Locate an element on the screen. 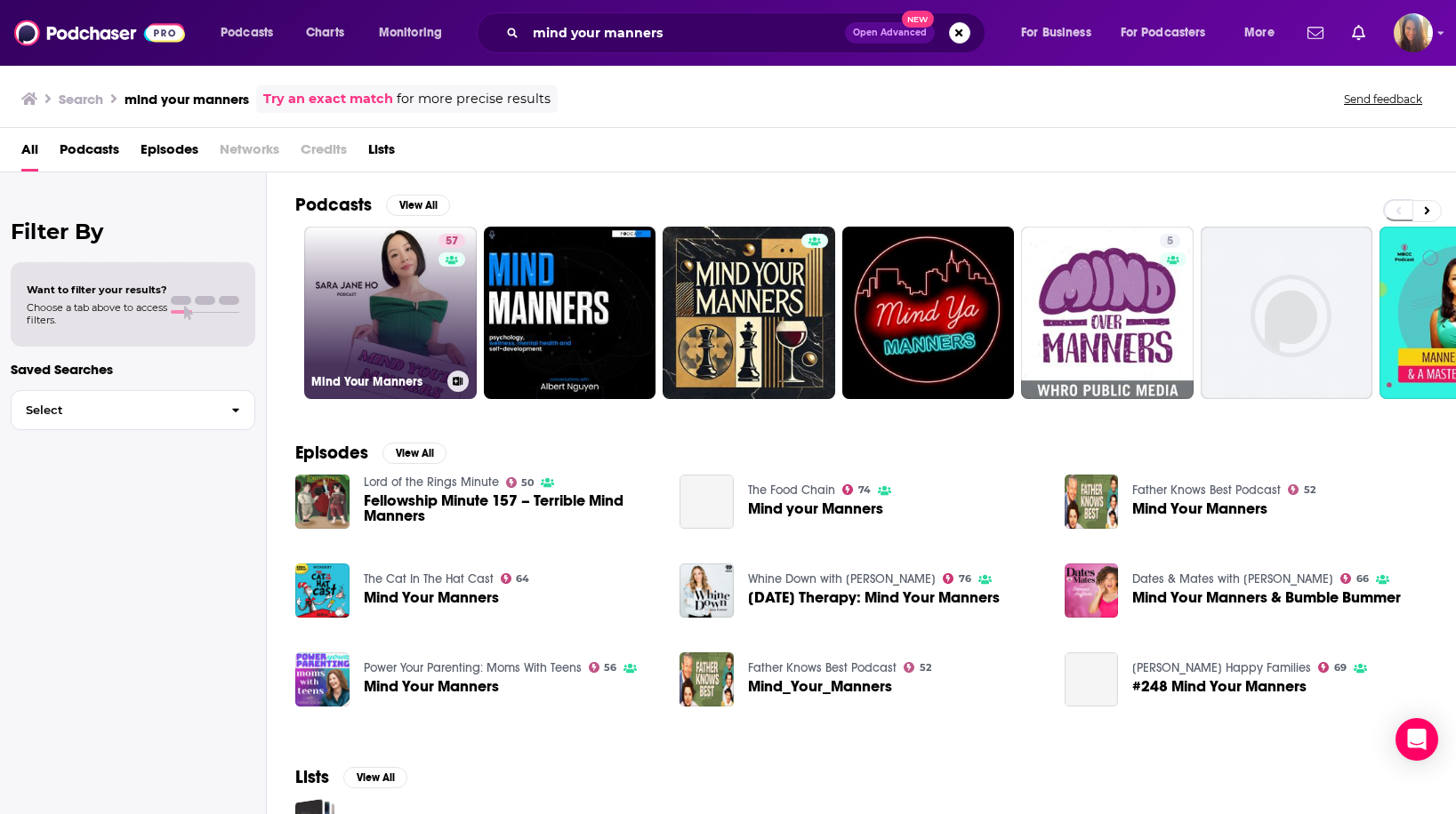 The width and height of the screenshot is (1456, 814). span: Mind Your Manners & Bumble Bummer is located at coordinates (1266, 597).